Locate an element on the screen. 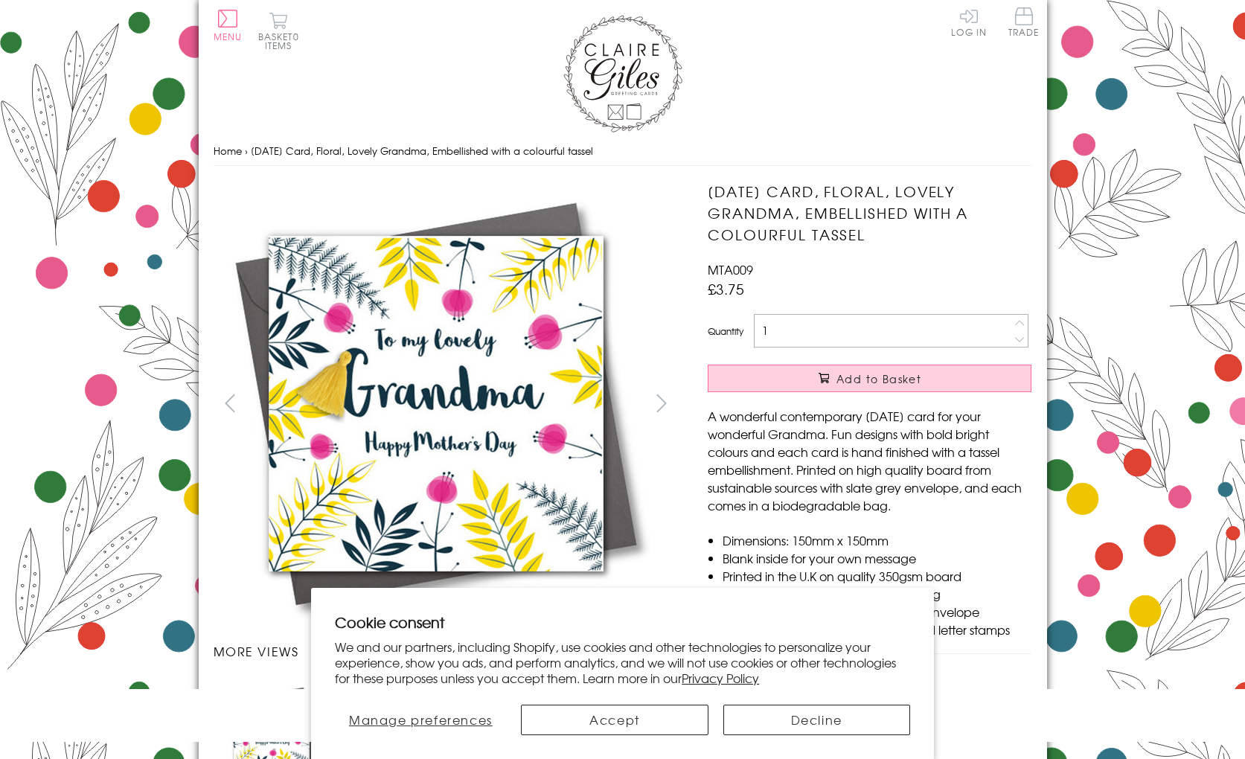  button: Menu is located at coordinates (228, 25).